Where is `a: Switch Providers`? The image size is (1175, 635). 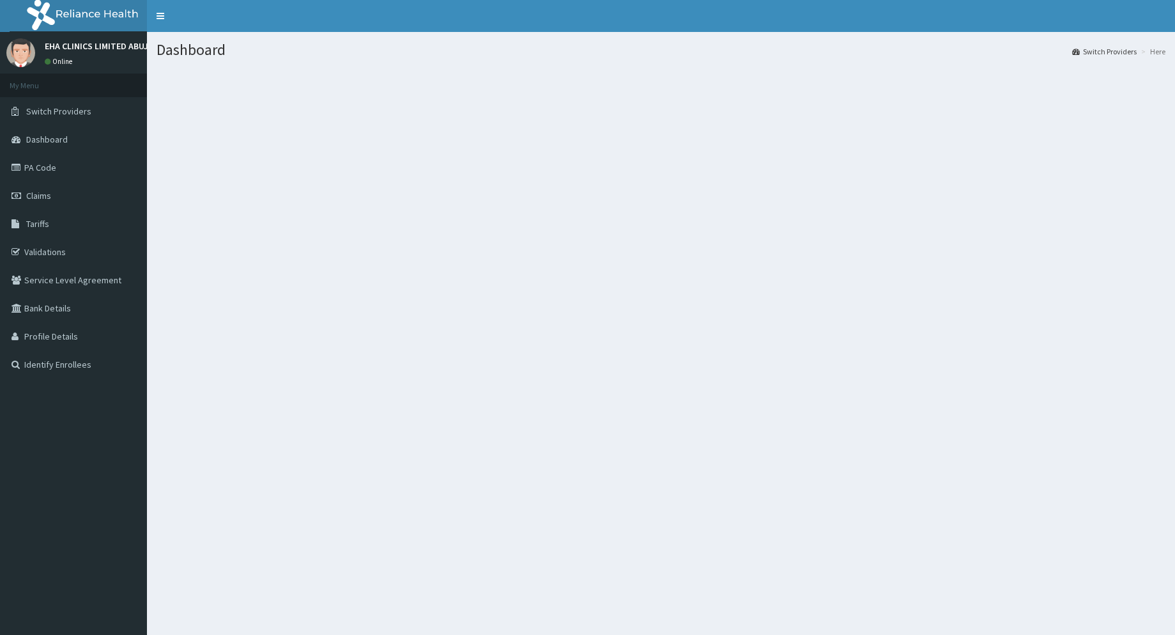 a: Switch Providers is located at coordinates (1104, 51).